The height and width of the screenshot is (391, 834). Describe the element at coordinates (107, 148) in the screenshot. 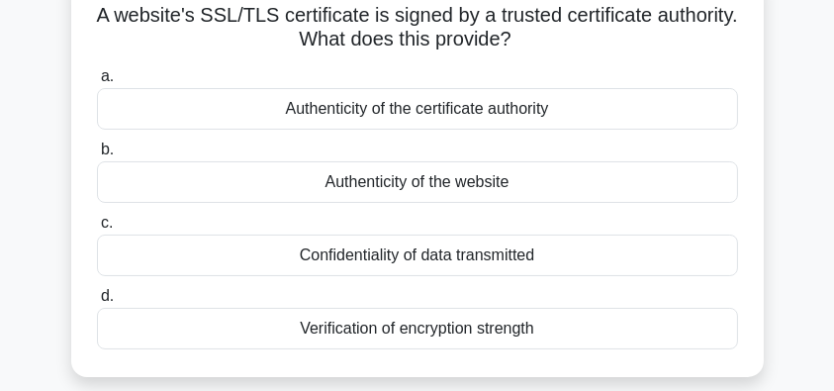

I see `span: b.` at that location.